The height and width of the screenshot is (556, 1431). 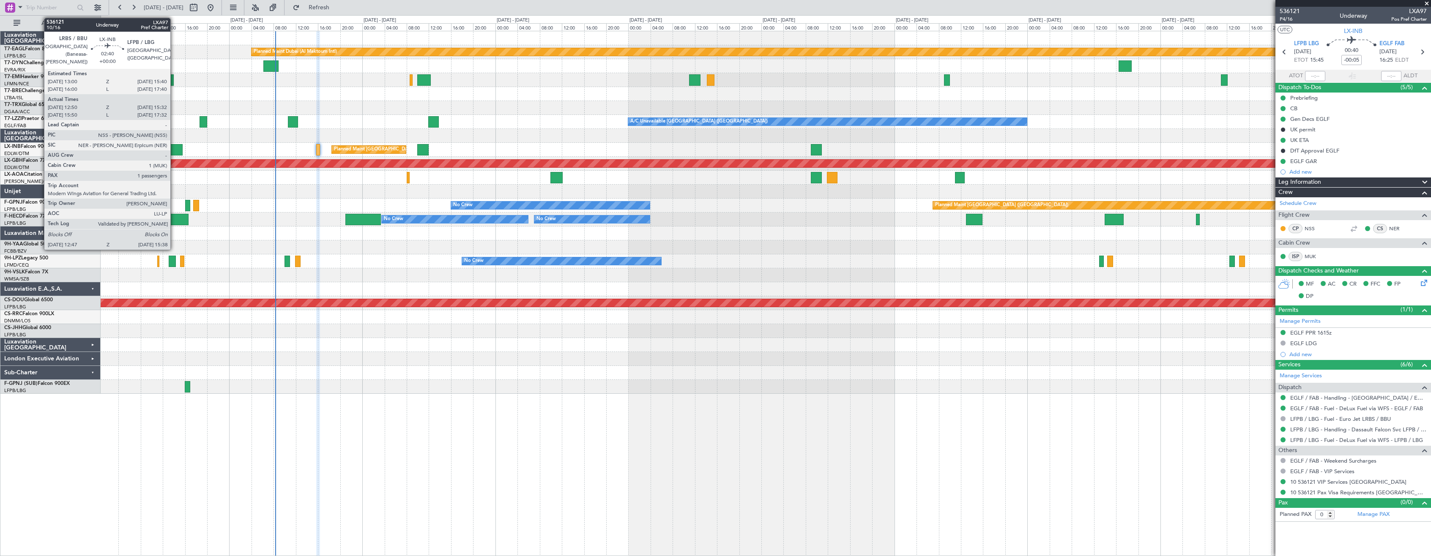 What do you see at coordinates (14, 300) in the screenshot?
I see `span: CS-DOU` at bounding box center [14, 300].